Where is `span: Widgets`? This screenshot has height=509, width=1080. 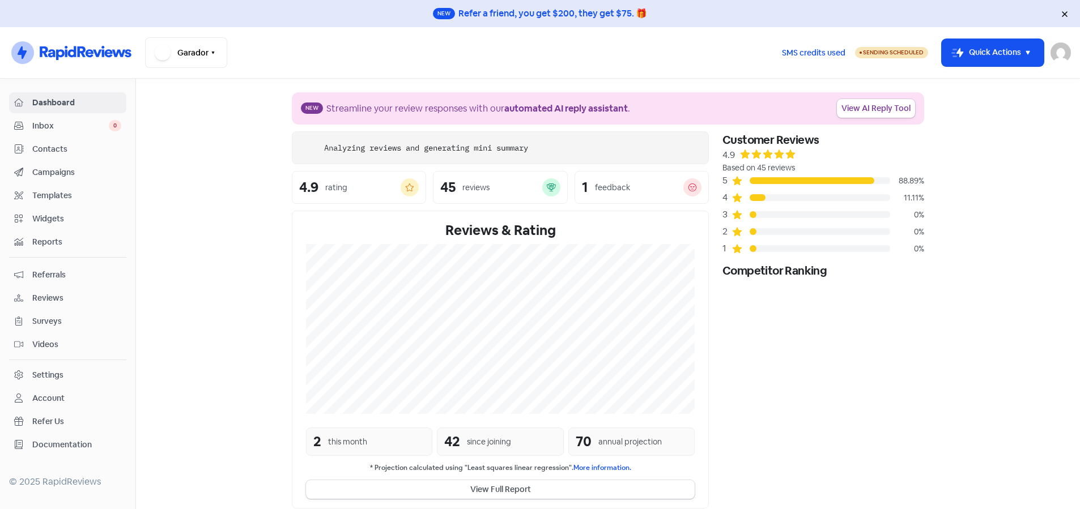
span: Widgets is located at coordinates (76, 219).